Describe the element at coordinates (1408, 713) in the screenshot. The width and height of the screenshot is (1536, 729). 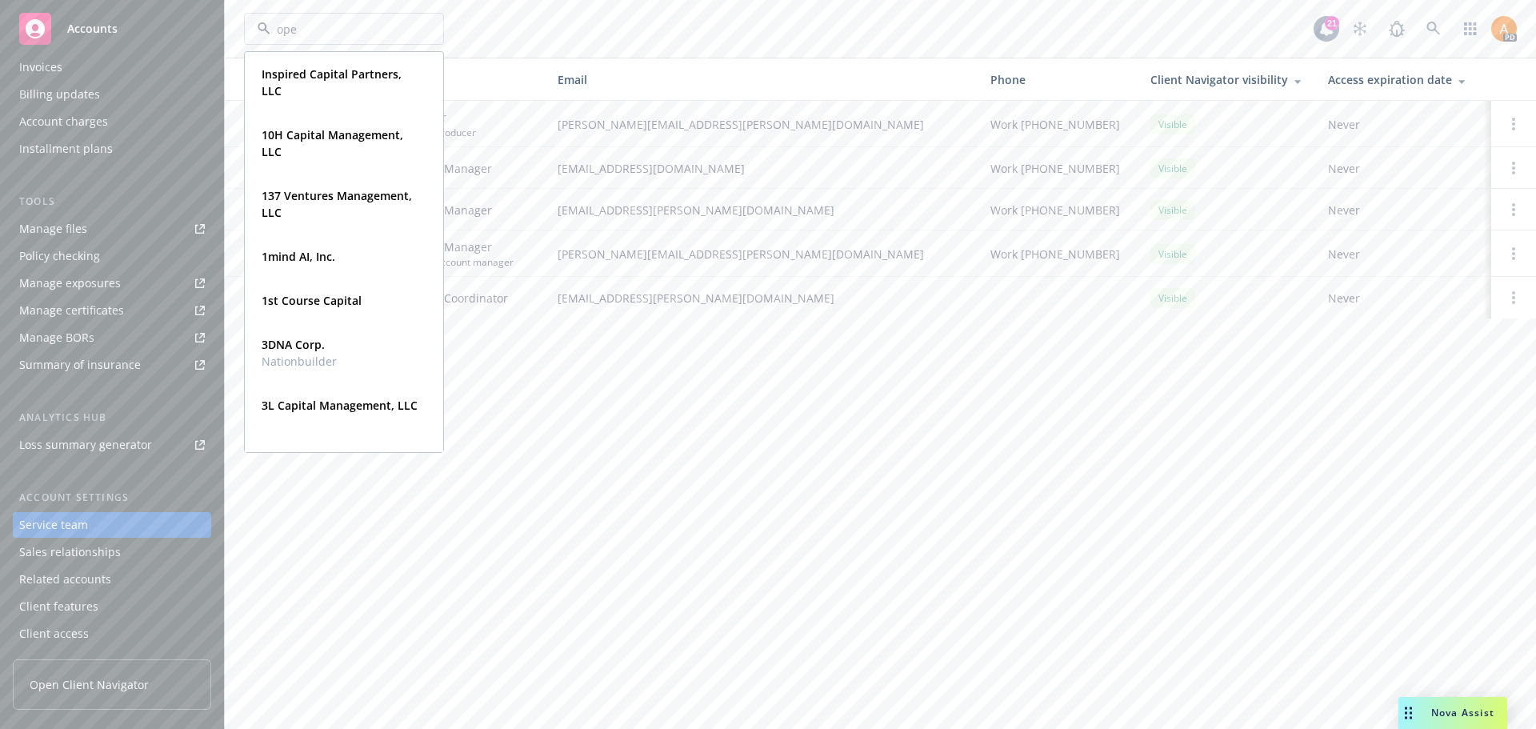
I see `div: Drag to move` at that location.